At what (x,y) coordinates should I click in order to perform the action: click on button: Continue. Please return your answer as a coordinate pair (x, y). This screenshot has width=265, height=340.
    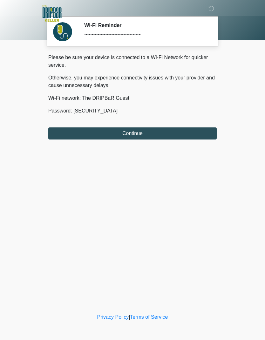
    Looking at the image, I should click on (133, 134).